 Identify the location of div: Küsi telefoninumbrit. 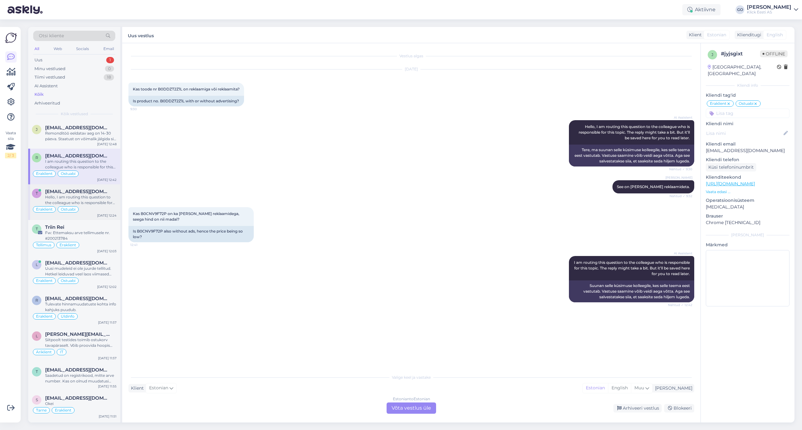
(730, 167).